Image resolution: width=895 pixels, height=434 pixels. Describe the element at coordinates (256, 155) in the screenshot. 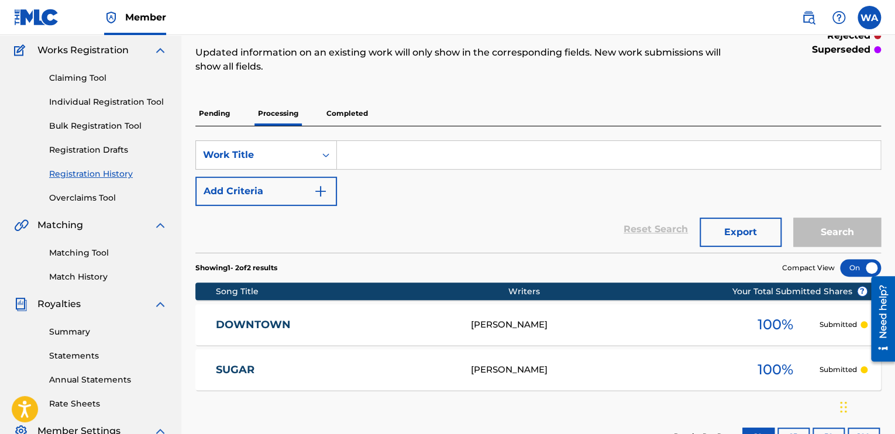

I see `div: Work Title` at that location.